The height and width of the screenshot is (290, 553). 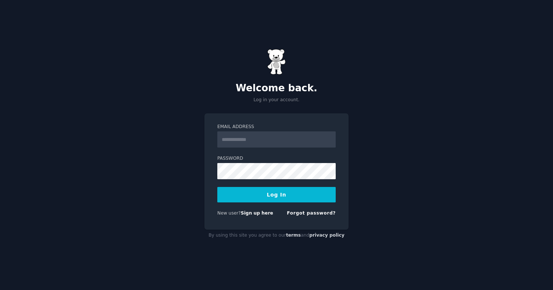 What do you see at coordinates (276, 100) in the screenshot?
I see `p: Log in your account.` at bounding box center [276, 100].